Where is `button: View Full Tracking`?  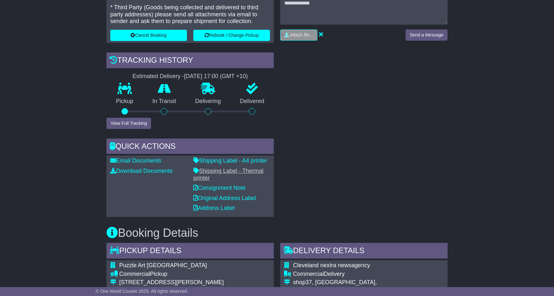
button: View Full Tracking is located at coordinates (129, 123).